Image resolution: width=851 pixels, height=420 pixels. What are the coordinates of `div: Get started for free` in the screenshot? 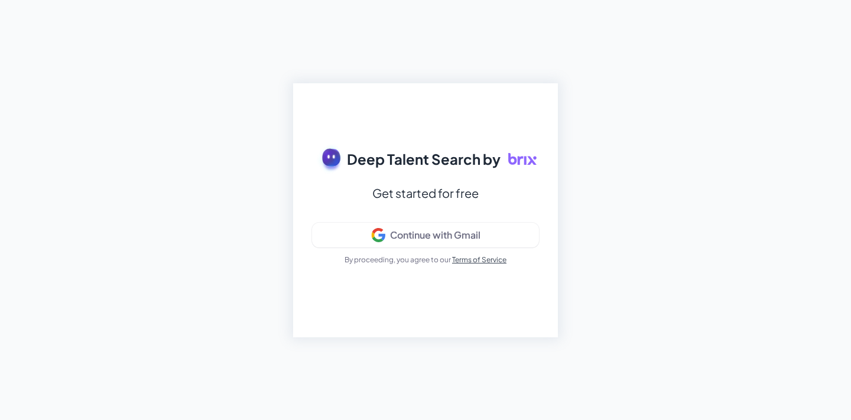 It's located at (425, 193).